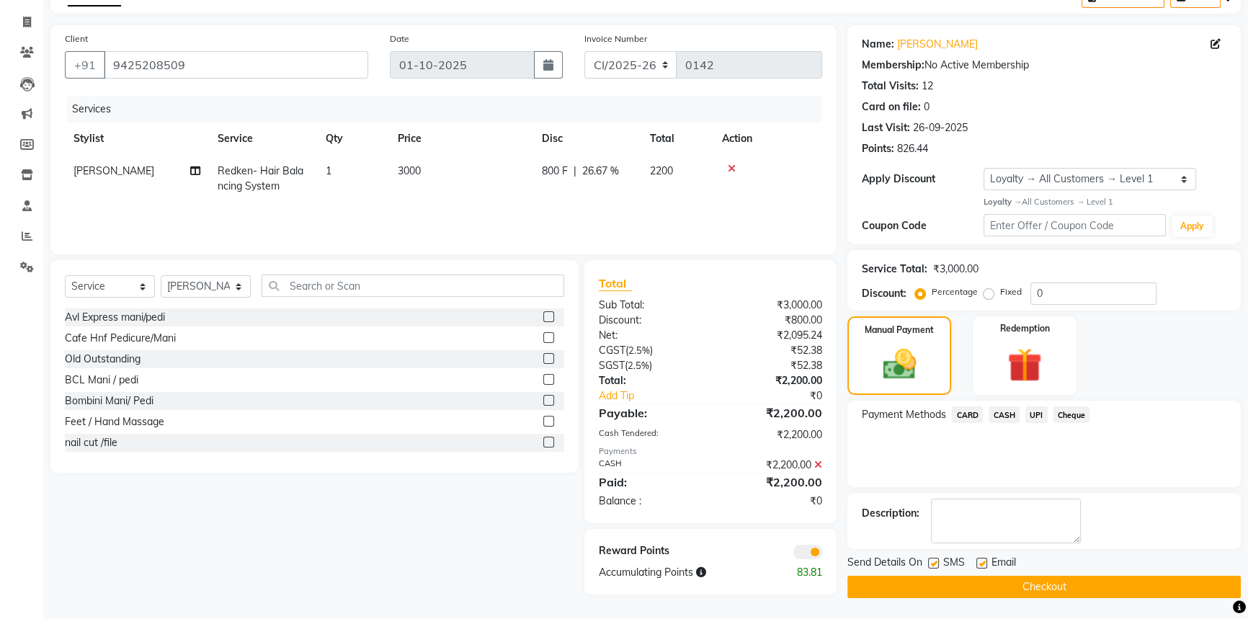  Describe the element at coordinates (677, 138) in the screenshot. I see `th: Total` at that location.